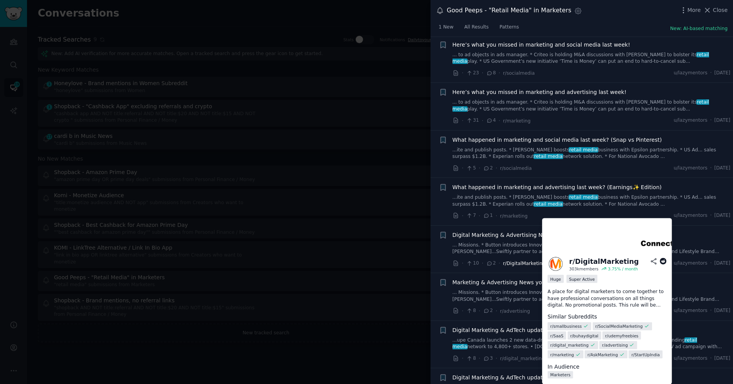 Image resolution: width=733 pixels, height=384 pixels. Describe the element at coordinates (622, 336) in the screenshot. I see `span: r/ udemyfreebies` at that location.